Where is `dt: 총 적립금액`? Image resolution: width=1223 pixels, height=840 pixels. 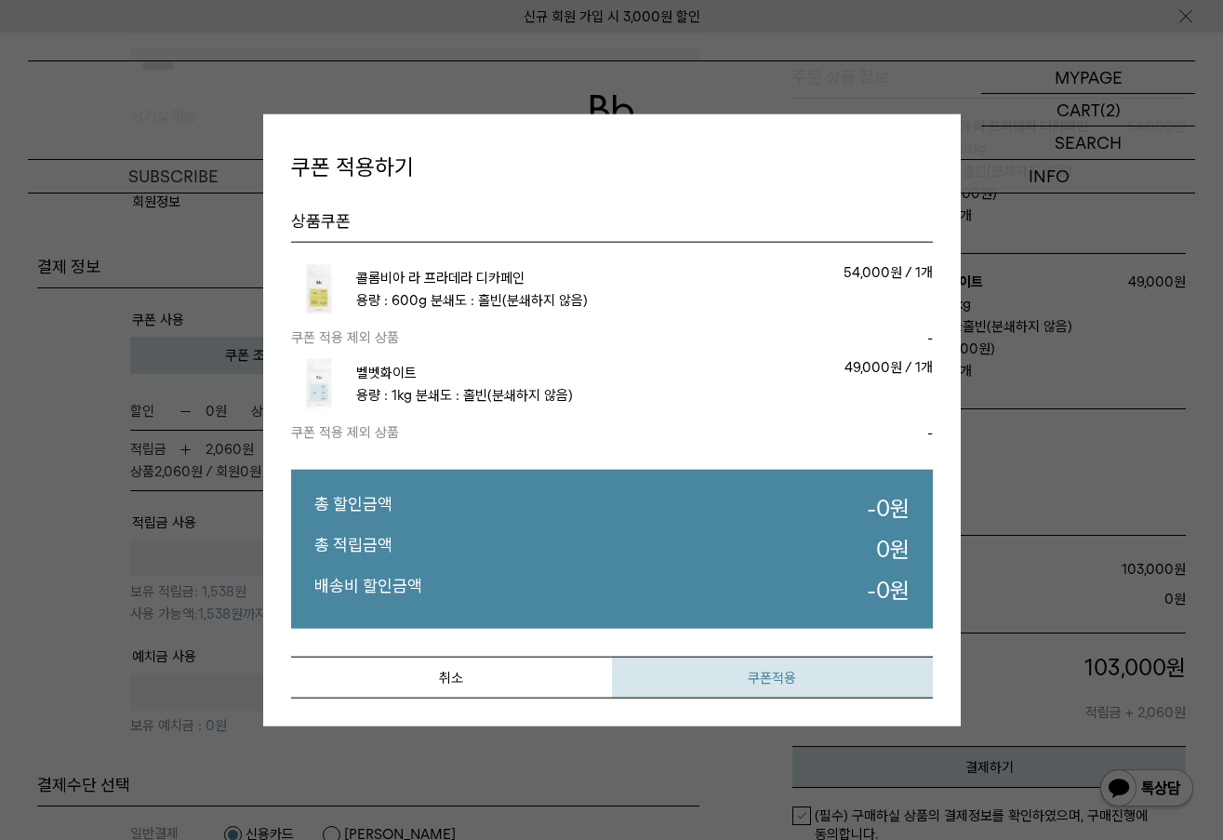
dt: 총 적립금액 is located at coordinates (353, 550).